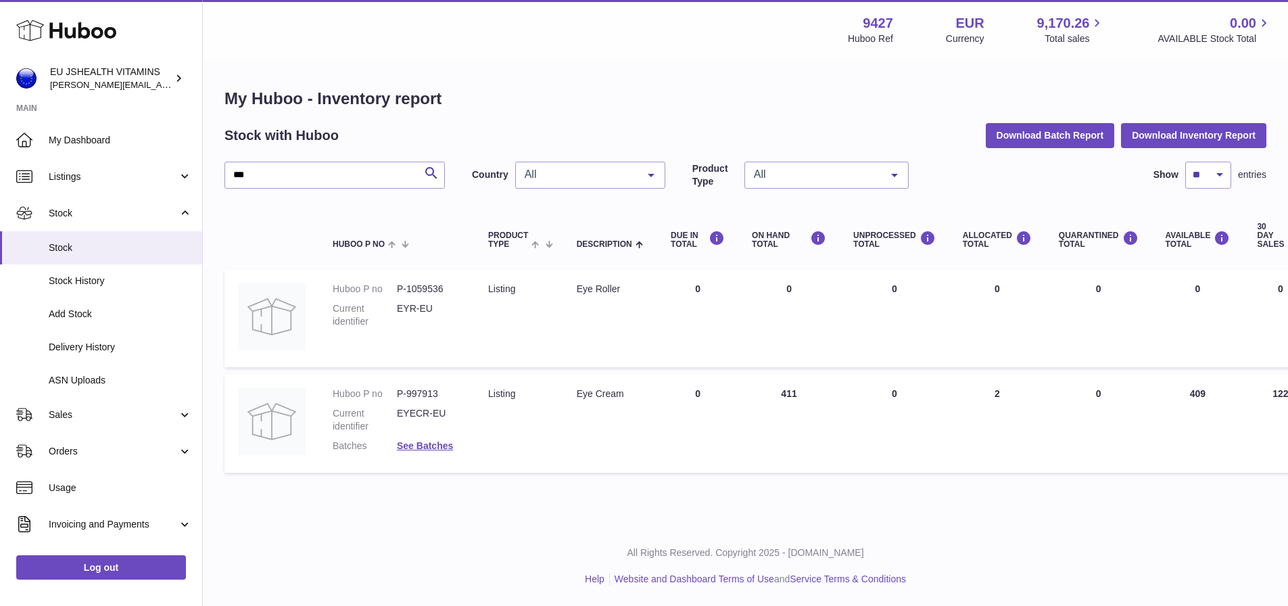 The image size is (1288, 606). I want to click on span: Add Stock, so click(120, 314).